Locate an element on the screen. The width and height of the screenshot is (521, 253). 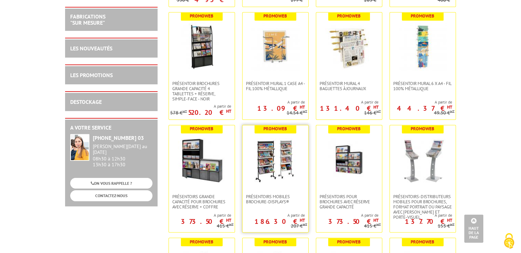
a: Haut de la page is located at coordinates (474, 229).